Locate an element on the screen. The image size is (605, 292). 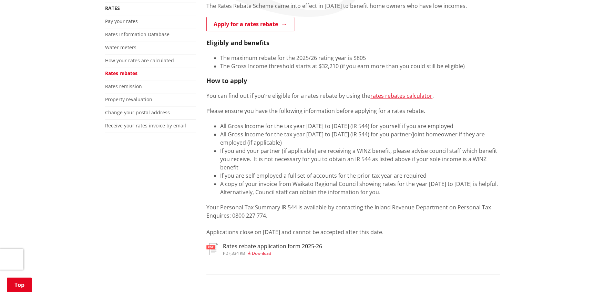
li: If you and your partner (if applicable) are receiving a WINZ benefit, please advise council staff... is located at coordinates (360, 159).